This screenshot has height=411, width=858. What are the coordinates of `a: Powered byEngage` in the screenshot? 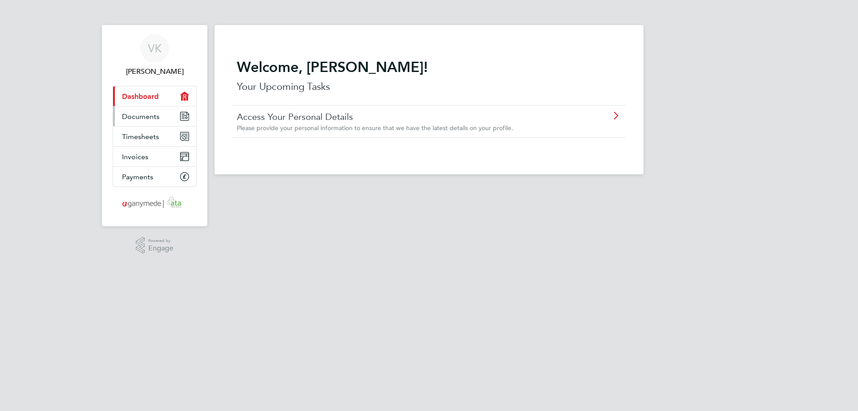 It's located at (155, 245).